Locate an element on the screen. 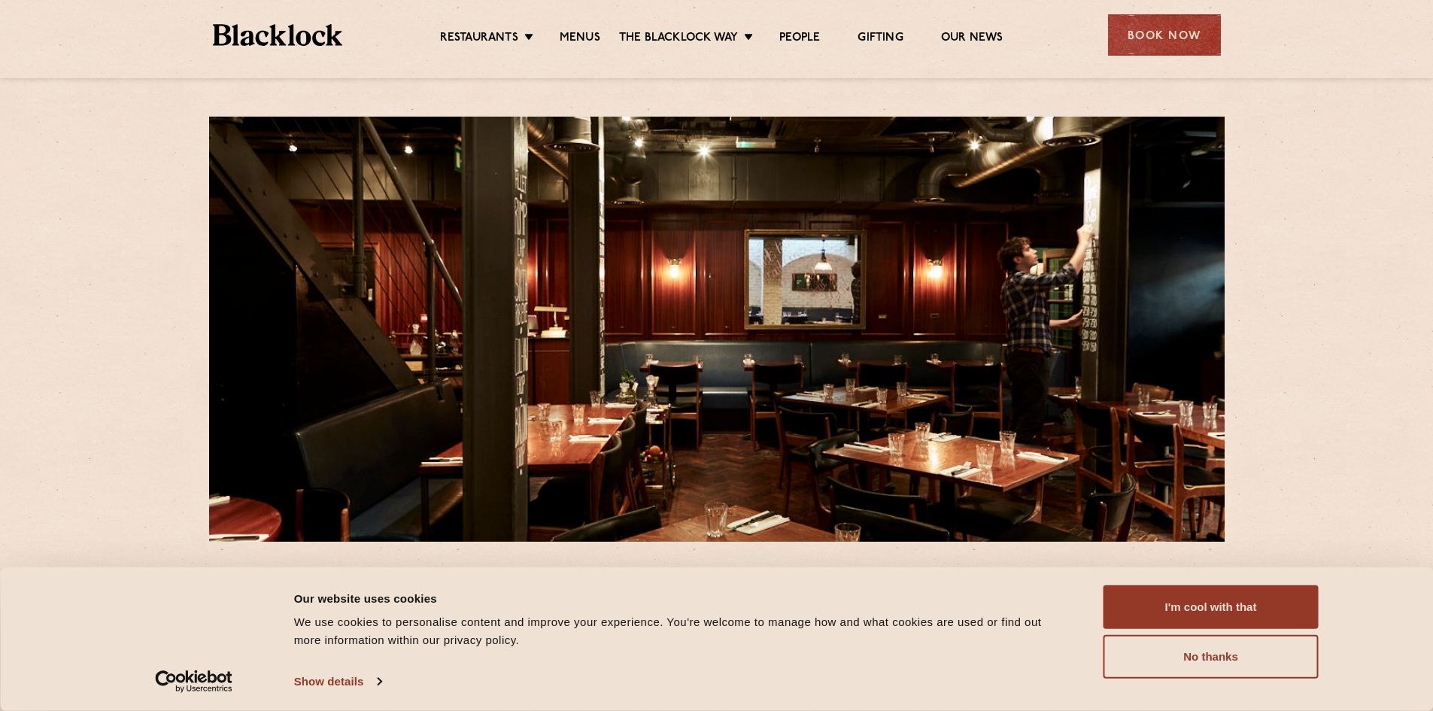 The image size is (1433, 711). a: People is located at coordinates (800, 39).